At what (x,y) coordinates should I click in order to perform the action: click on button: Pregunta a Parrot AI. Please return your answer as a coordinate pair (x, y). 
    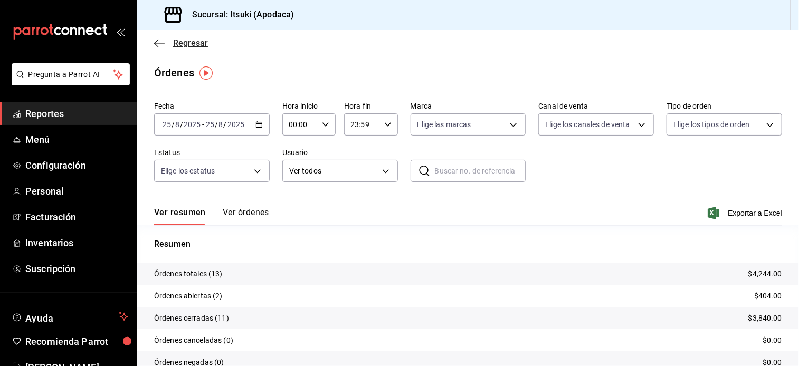
    Looking at the image, I should click on (71, 74).